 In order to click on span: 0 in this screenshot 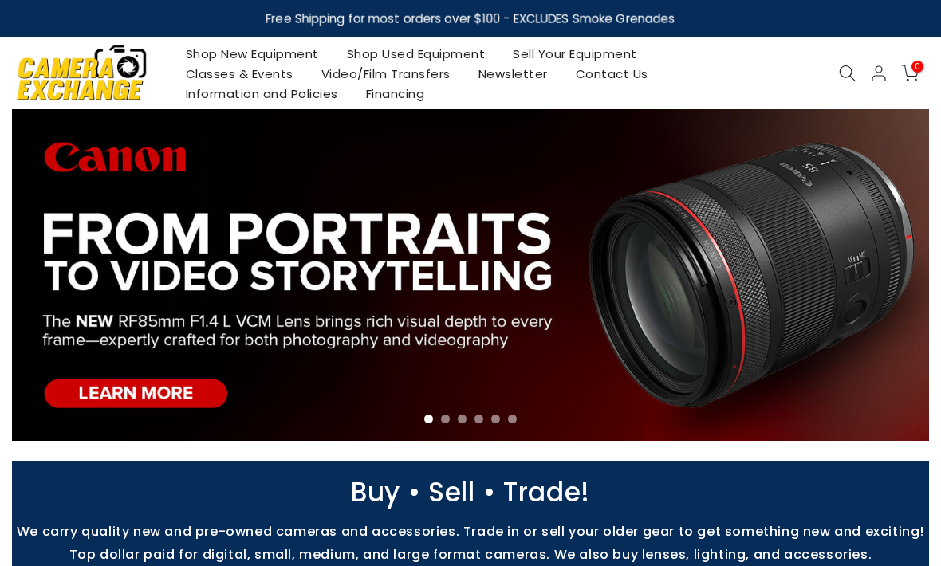, I will do `click(917, 66)`.